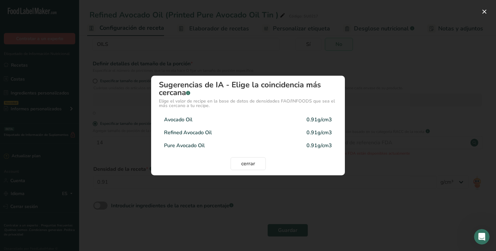 Image resolution: width=496 pixels, height=251 pixels. Describe the element at coordinates (188, 132) in the screenshot. I see `div: Refined Avocado Oil` at that location.